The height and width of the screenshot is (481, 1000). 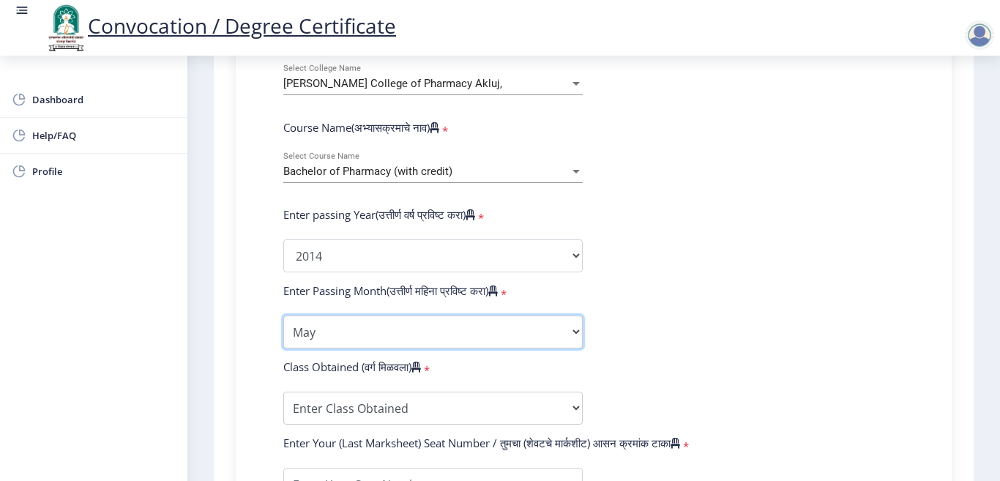 I want to click on label: Course Name(अभ्यासक्रमाचे नाव), so click(x=361, y=127).